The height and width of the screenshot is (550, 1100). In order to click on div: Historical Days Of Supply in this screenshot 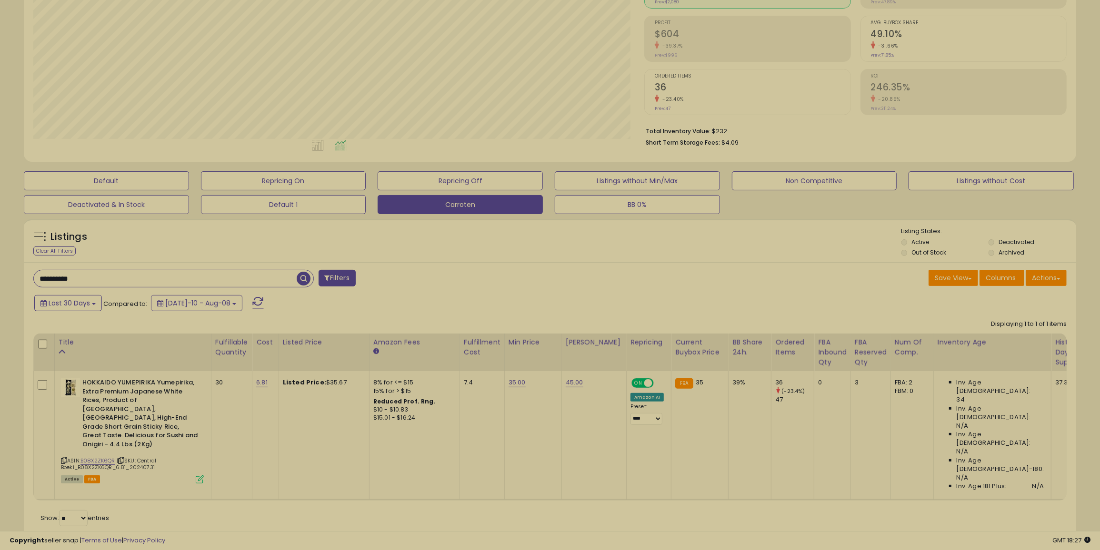, I will do `click(1072, 352)`.